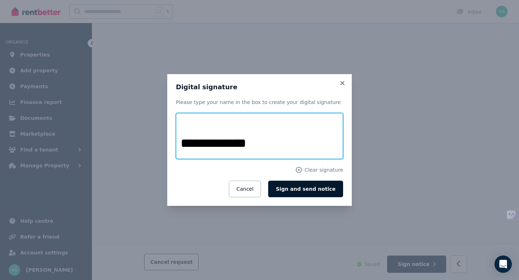 This screenshot has width=519, height=280. I want to click on span: Clear signature, so click(324, 170).